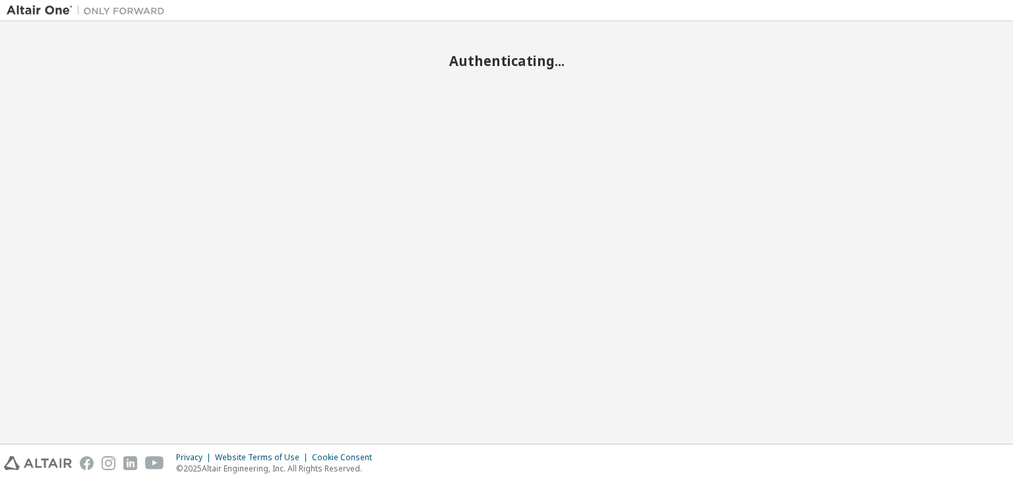 Image resolution: width=1013 pixels, height=482 pixels. Describe the element at coordinates (130, 463) in the screenshot. I see `img: linkedin.svg` at that location.